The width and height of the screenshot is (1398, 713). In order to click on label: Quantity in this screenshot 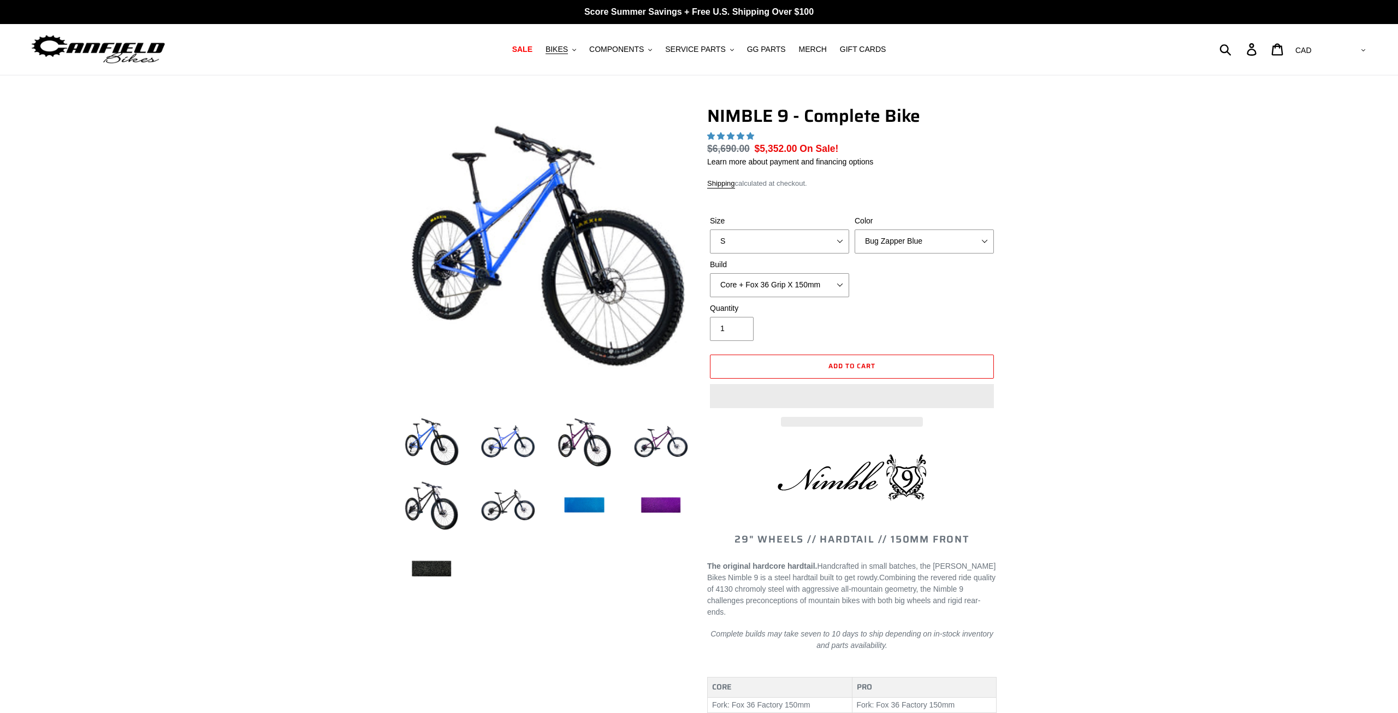, I will do `click(779, 308)`.